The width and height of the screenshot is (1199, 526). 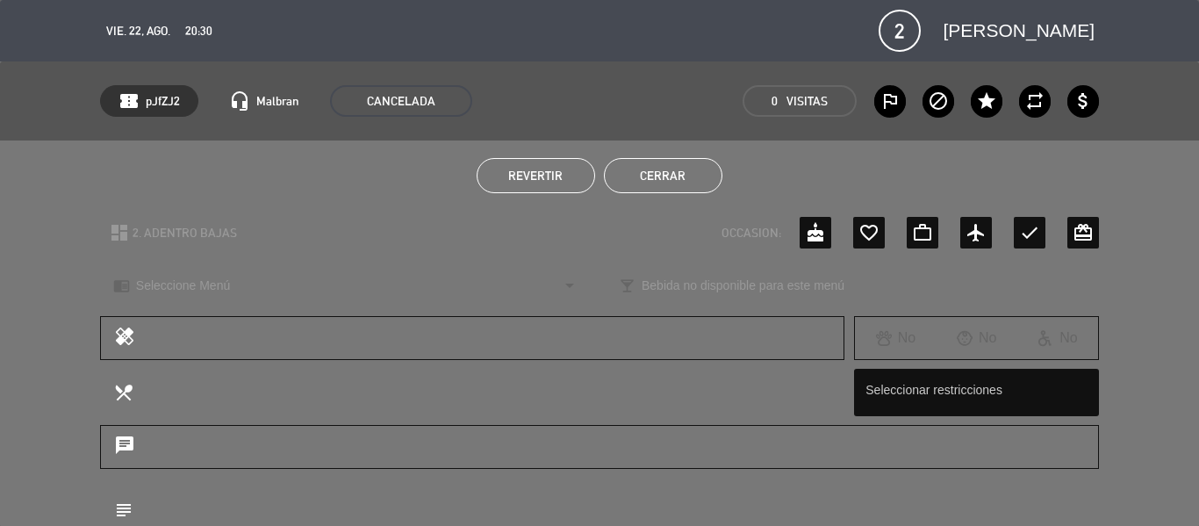 What do you see at coordinates (535, 176) in the screenshot?
I see `span: Revertir` at bounding box center [535, 176].